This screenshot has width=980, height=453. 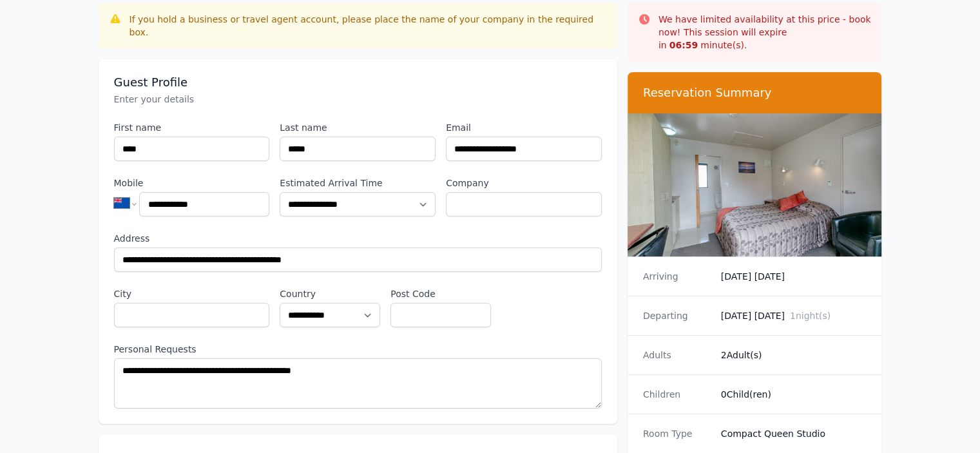 What do you see at coordinates (794, 394) in the screenshot?
I see `dd: 0 Child(ren)` at bounding box center [794, 394].